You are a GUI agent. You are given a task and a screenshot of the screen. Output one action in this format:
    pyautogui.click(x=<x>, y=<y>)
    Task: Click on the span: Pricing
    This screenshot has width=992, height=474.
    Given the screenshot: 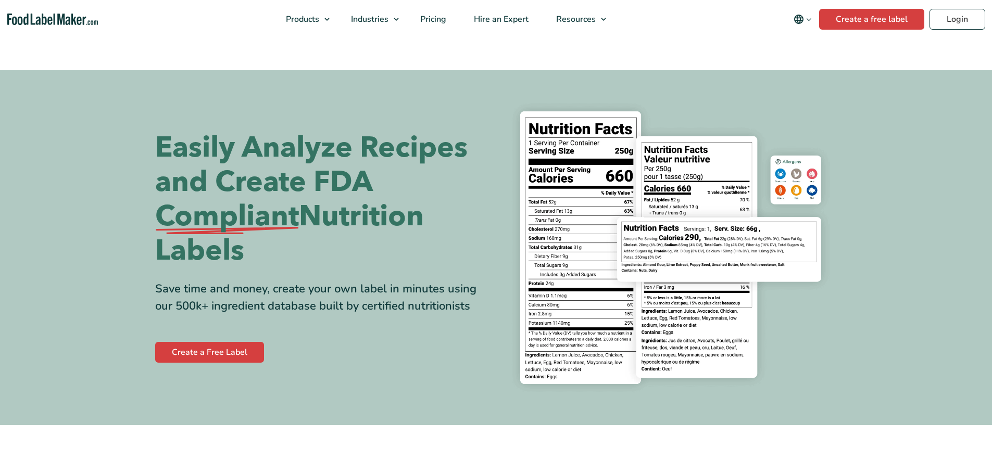 What is the action you would take?
    pyautogui.click(x=432, y=19)
    